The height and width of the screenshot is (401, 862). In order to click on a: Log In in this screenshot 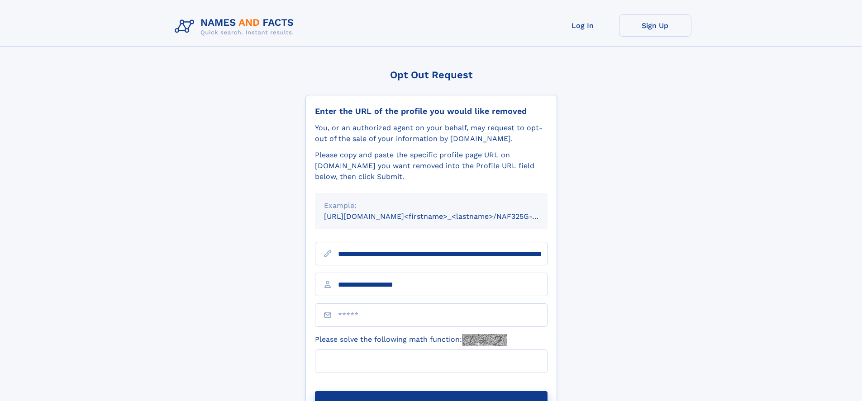, I will do `click(582, 25)`.